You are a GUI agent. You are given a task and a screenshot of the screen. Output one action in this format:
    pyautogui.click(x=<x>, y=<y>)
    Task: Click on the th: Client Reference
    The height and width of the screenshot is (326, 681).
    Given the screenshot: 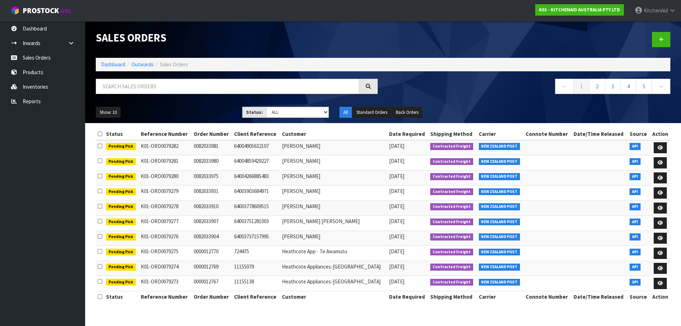 What is the action you would take?
    pyautogui.click(x=256, y=297)
    